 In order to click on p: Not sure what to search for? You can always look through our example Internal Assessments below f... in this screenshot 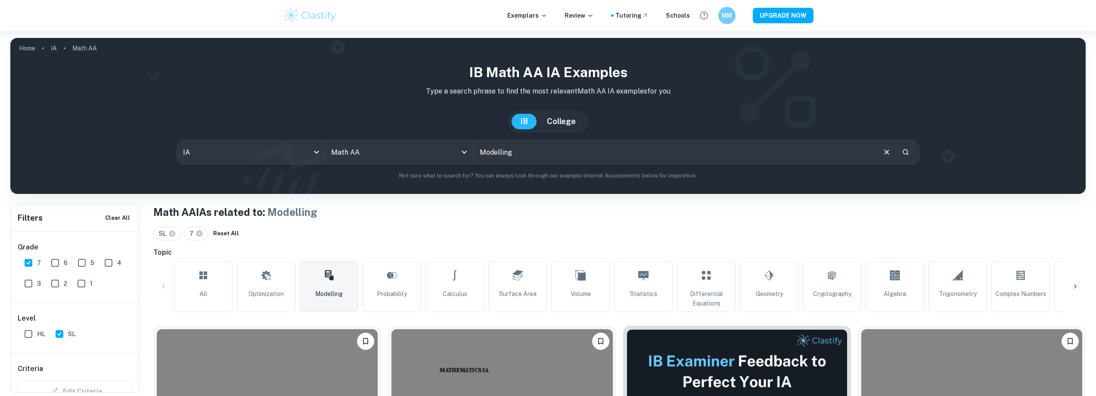, I will do `click(548, 176)`.